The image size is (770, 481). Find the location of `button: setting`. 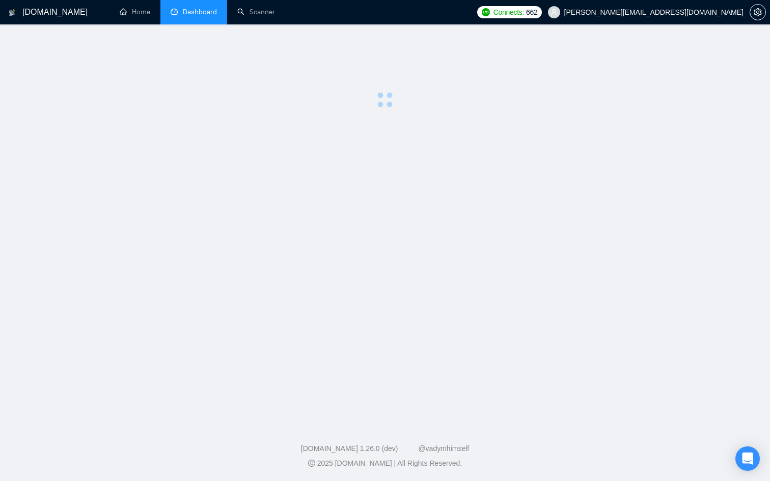

button: setting is located at coordinates (757, 12).